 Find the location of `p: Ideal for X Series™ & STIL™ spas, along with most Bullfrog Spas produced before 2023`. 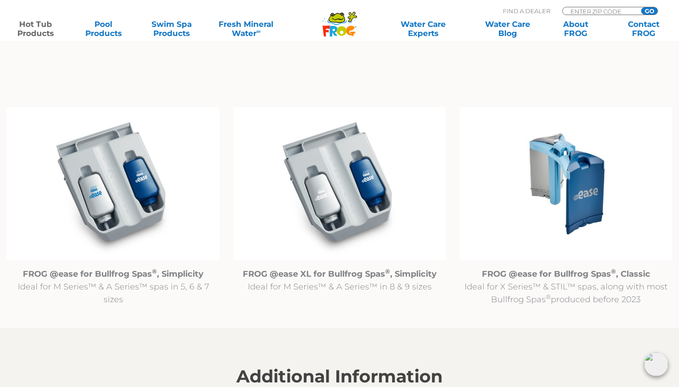

p: Ideal for X Series™ & STIL™ spas, along with most Bullfrog Spas produced before 2023 is located at coordinates (566, 287).